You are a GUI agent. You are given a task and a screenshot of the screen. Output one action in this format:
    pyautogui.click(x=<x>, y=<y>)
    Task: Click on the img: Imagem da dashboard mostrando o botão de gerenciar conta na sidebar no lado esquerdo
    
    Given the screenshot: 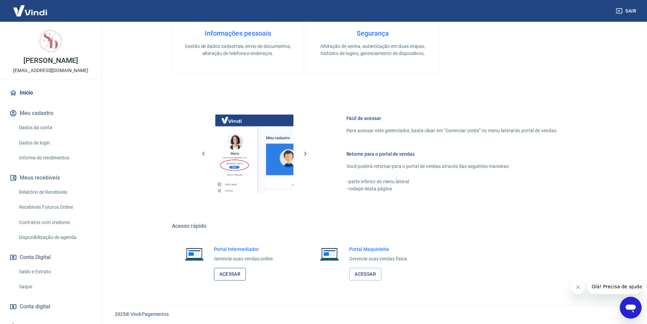 What is the action you would take?
    pyautogui.click(x=254, y=153)
    